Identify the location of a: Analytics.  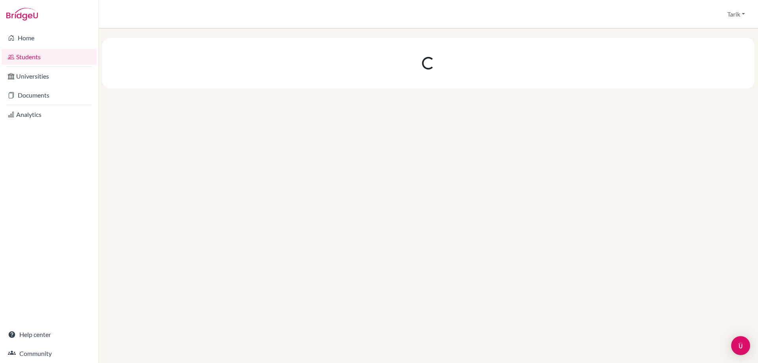
(49, 114).